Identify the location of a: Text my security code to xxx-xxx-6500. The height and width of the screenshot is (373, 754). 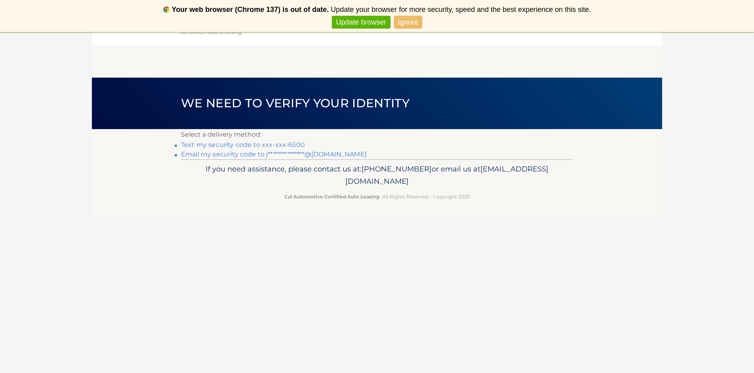
(243, 144).